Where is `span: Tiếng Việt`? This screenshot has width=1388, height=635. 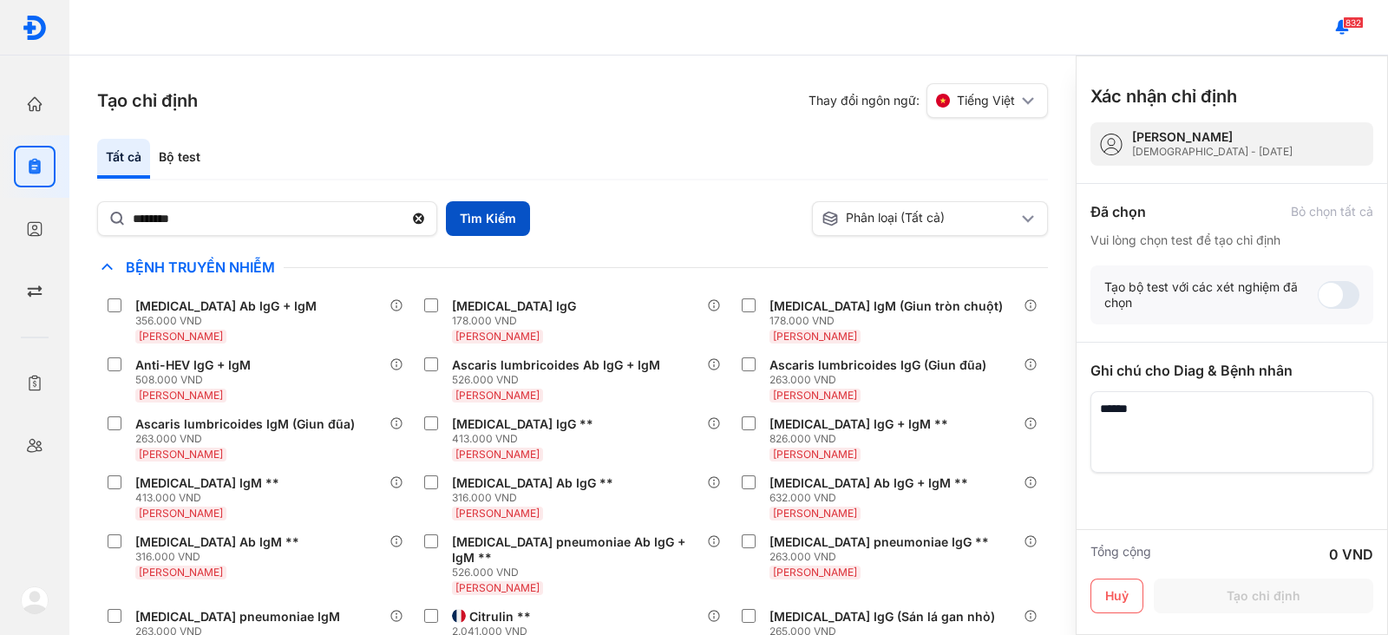
span: Tiếng Việt is located at coordinates (986, 101).